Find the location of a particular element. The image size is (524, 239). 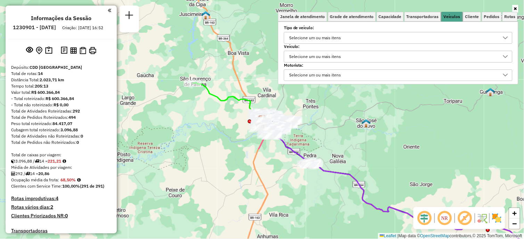

h4: Rotas improdutivas: is located at coordinates (61, 198).